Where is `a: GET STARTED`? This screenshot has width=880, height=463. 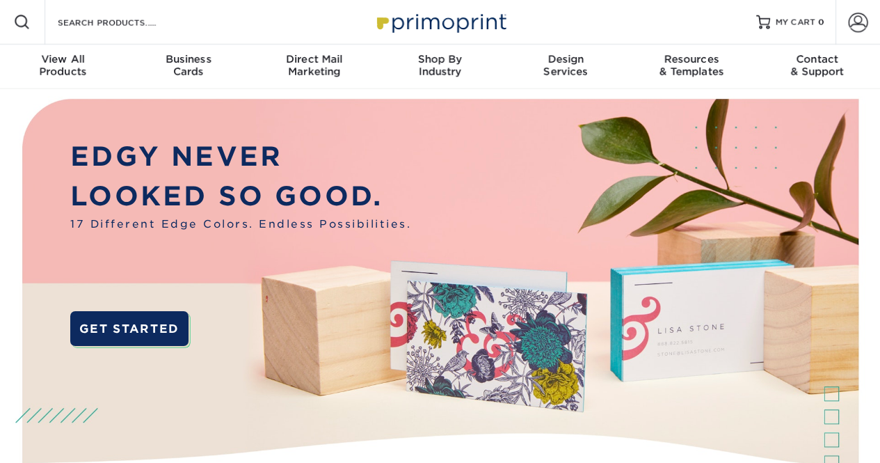 a: GET STARTED is located at coordinates (129, 329).